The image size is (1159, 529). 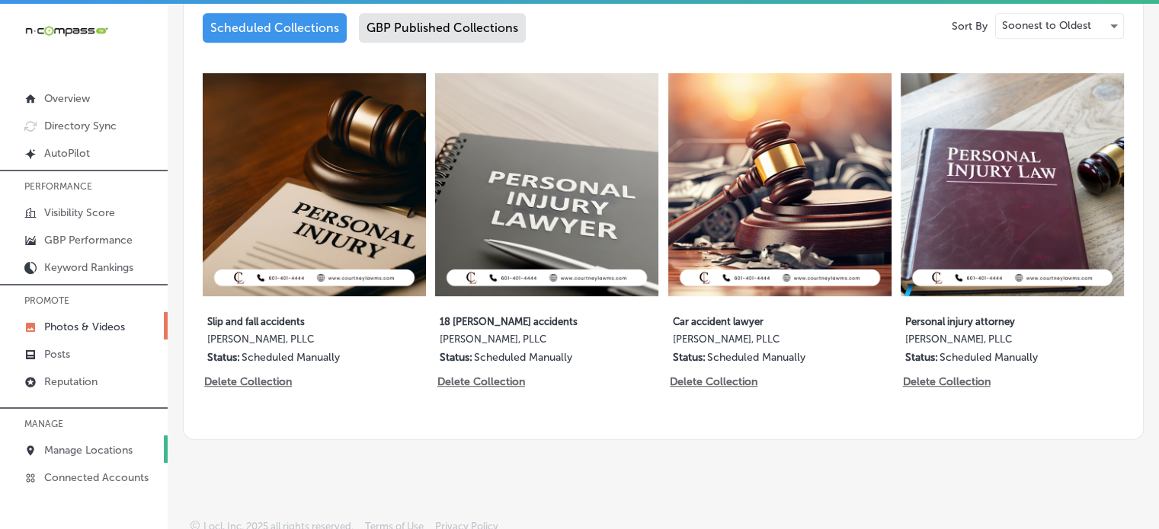 What do you see at coordinates (88, 240) in the screenshot?
I see `p: GBP Performance` at bounding box center [88, 240].